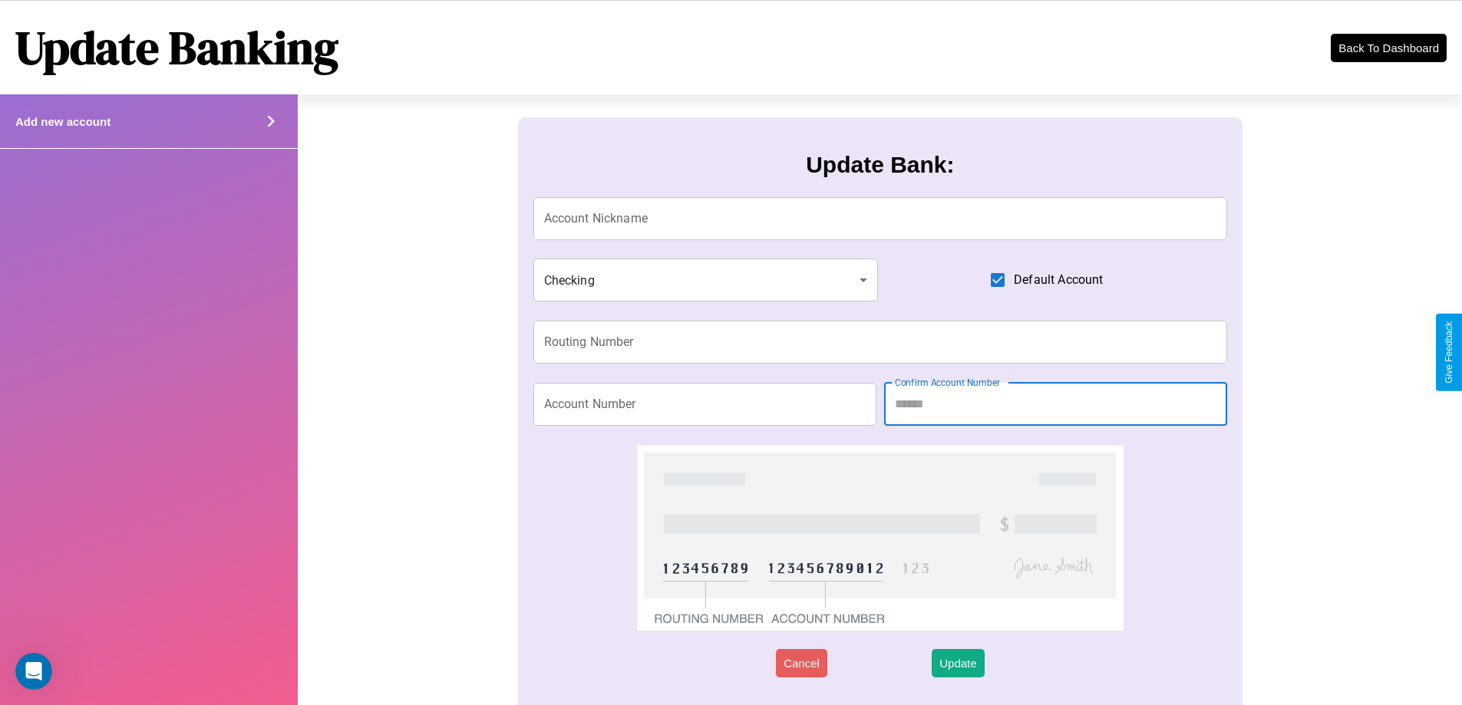 Image resolution: width=1462 pixels, height=705 pixels. I want to click on label: Confirm Account Number, so click(947, 382).